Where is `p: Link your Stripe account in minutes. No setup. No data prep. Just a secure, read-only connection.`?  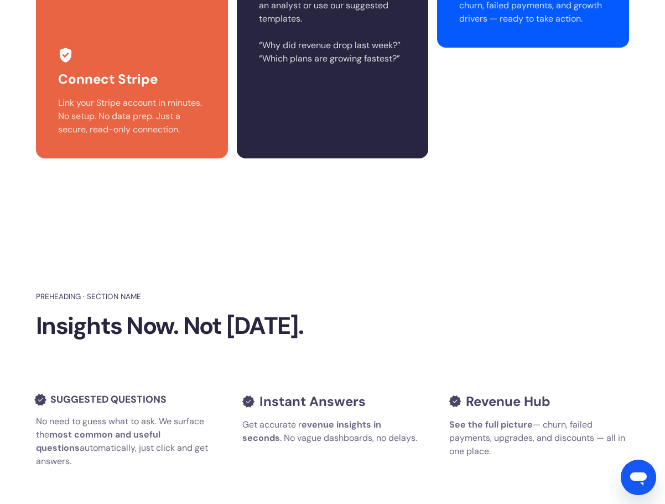 p: Link your Stripe account in minutes. No setup. No data prep. Just a secure, read-only connection. is located at coordinates (132, 116).